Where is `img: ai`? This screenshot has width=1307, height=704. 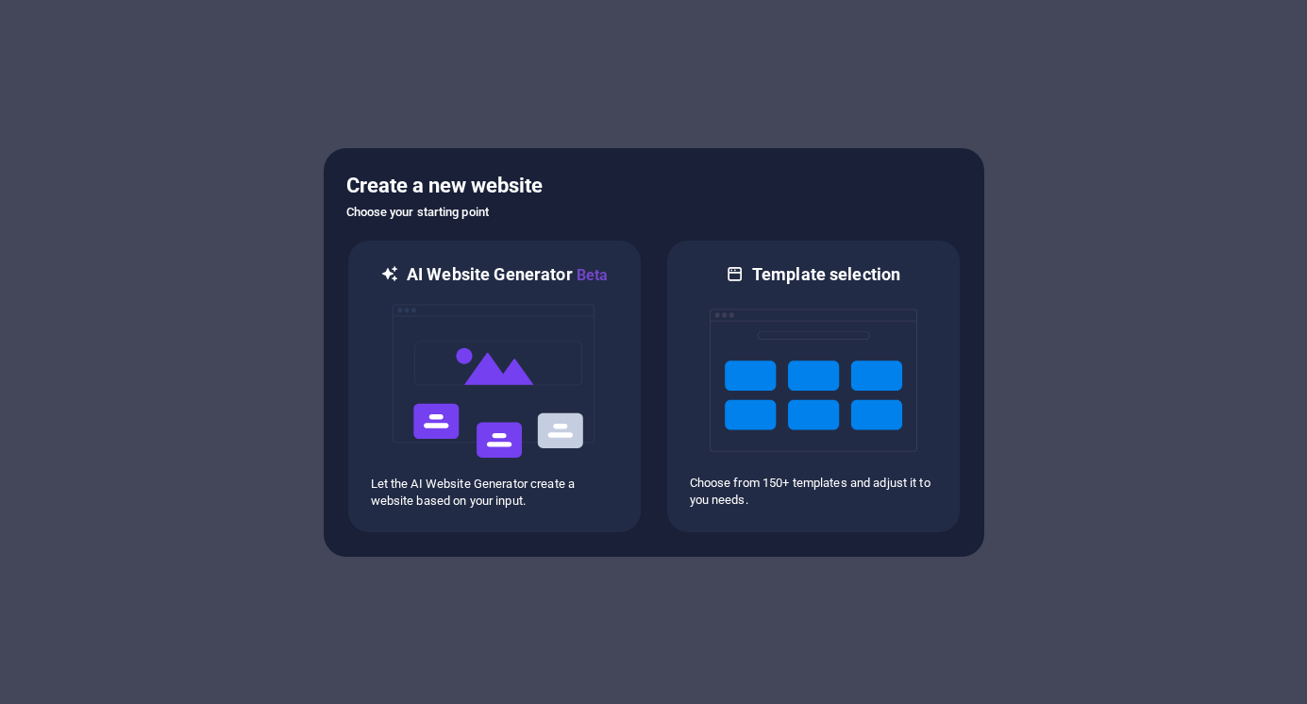 img: ai is located at coordinates (495, 381).